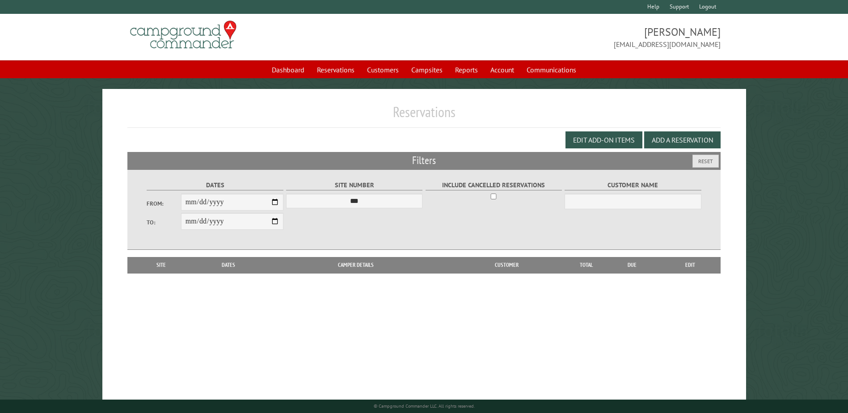 The width and height of the screenshot is (848, 413). I want to click on label: To:, so click(164, 222).